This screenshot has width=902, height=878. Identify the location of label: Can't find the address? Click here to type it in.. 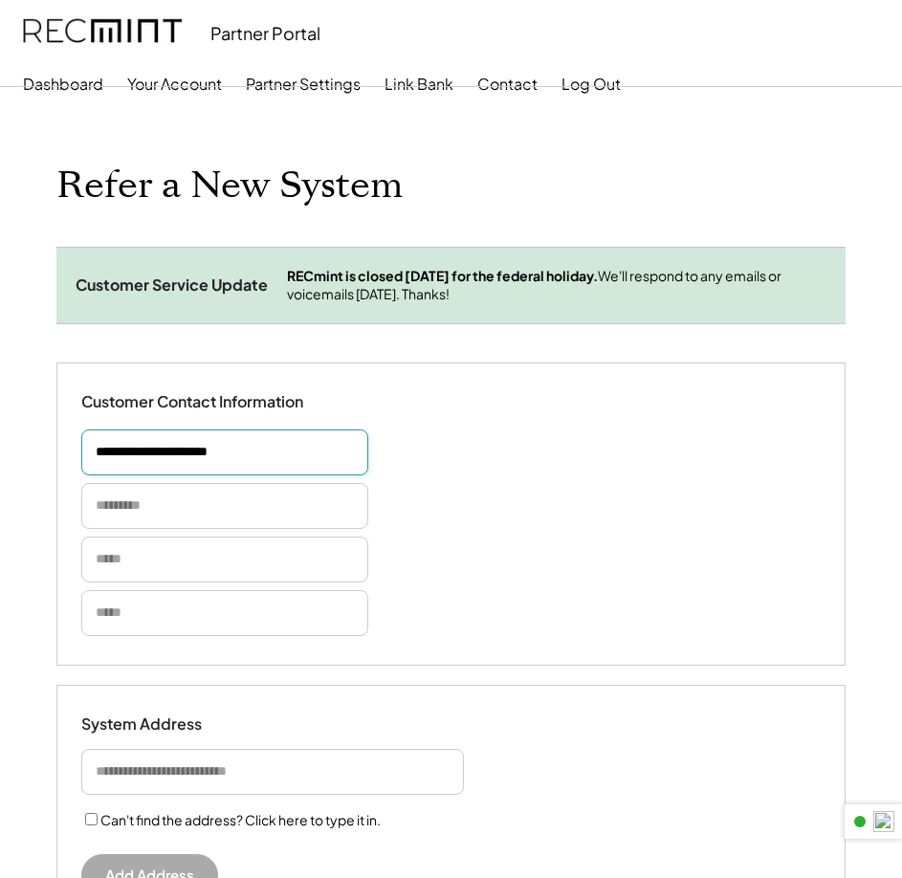
(240, 819).